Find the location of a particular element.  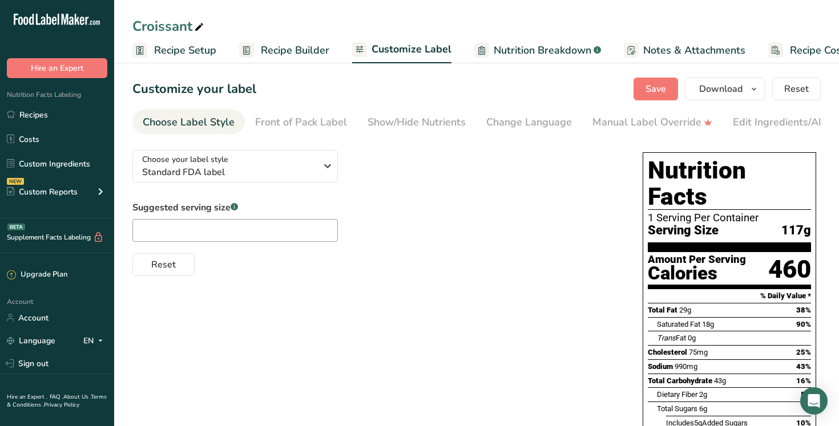

a: FAQ . is located at coordinates (56, 397).